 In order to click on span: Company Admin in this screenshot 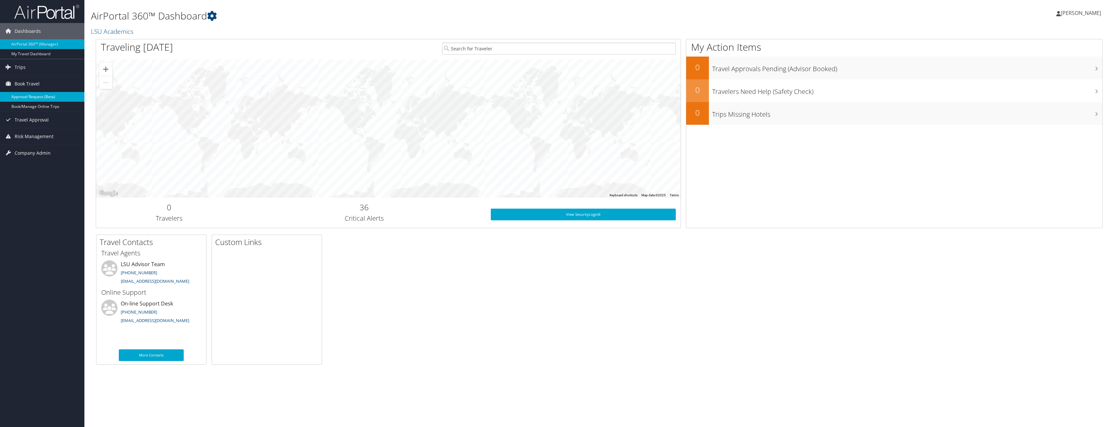, I will do `click(32, 153)`.